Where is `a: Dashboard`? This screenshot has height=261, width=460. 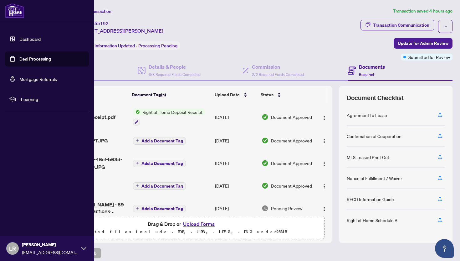
a: Dashboard is located at coordinates (30, 39).